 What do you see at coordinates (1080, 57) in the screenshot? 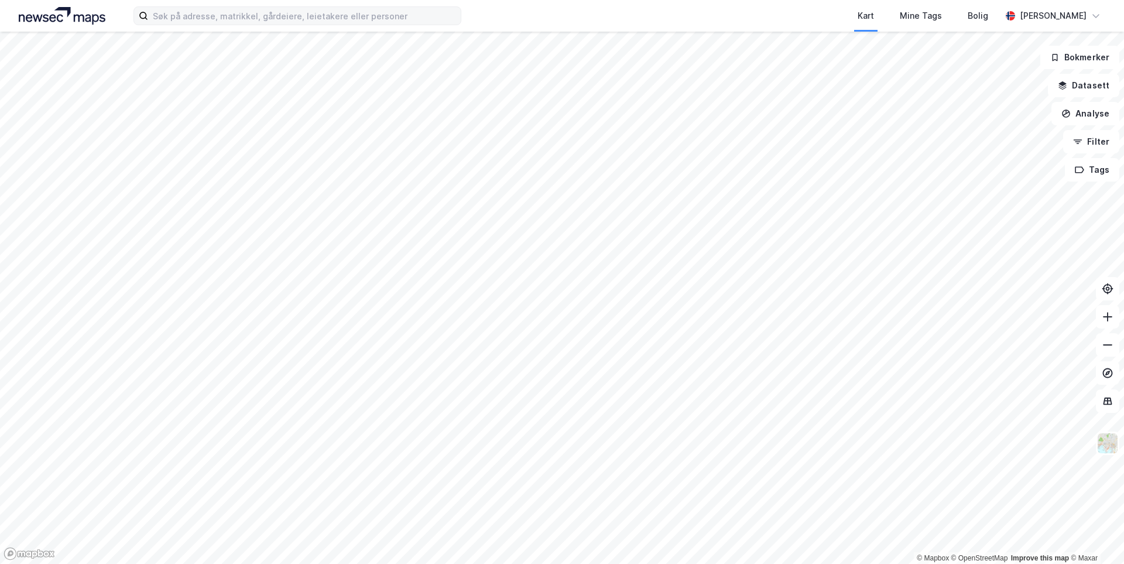
I see `button: Bokmerker` at bounding box center [1080, 57].